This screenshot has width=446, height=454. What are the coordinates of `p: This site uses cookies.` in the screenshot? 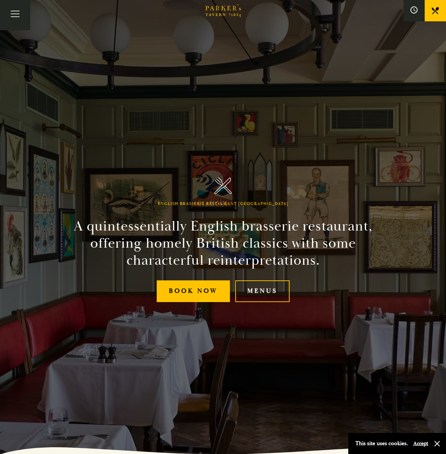 It's located at (382, 443).